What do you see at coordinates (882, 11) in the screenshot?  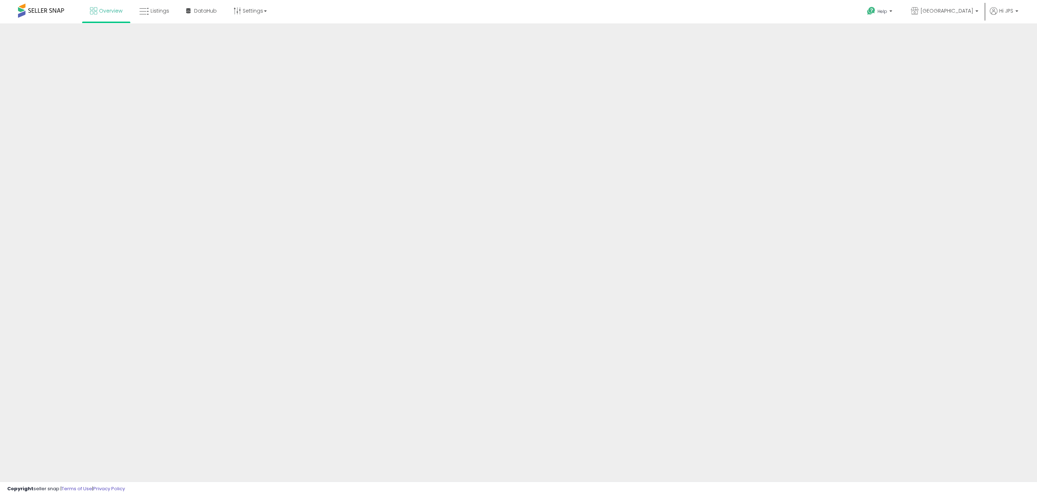 I see `span: Help` at bounding box center [882, 11].